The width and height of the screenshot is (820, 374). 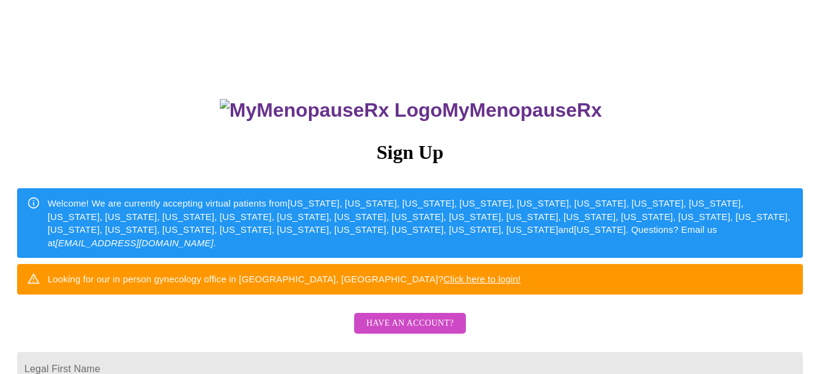 I want to click on h3: Sign Up, so click(x=410, y=152).